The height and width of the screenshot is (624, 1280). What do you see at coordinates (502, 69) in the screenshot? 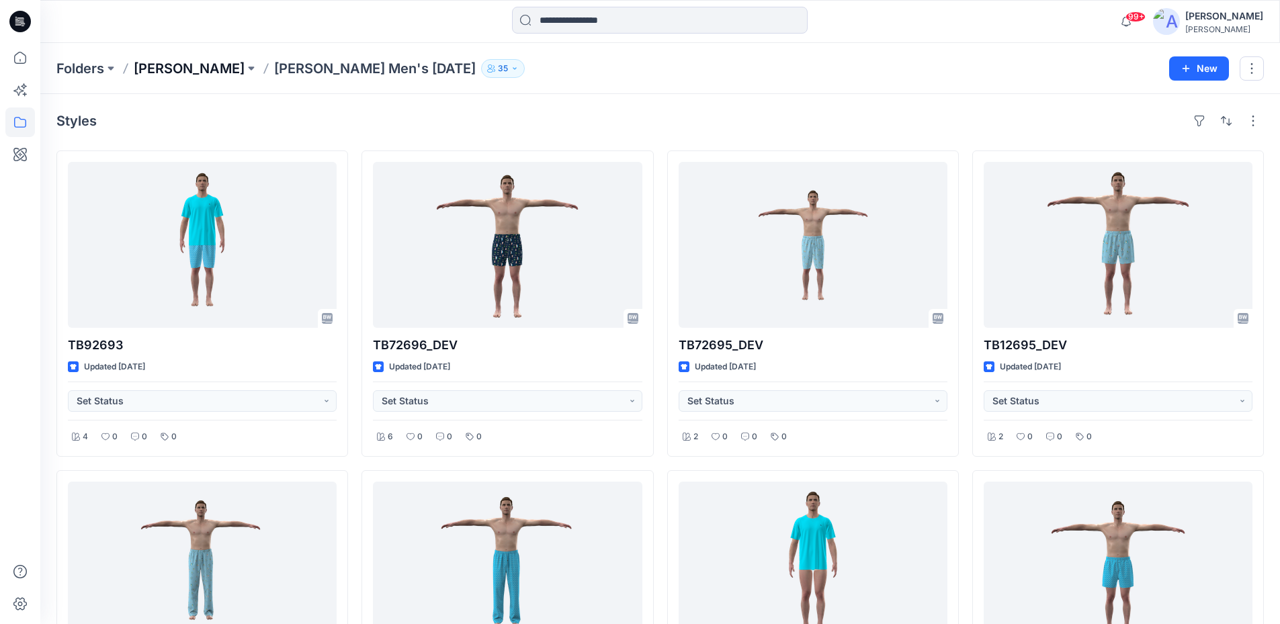
I see `p: 35` at bounding box center [502, 69].